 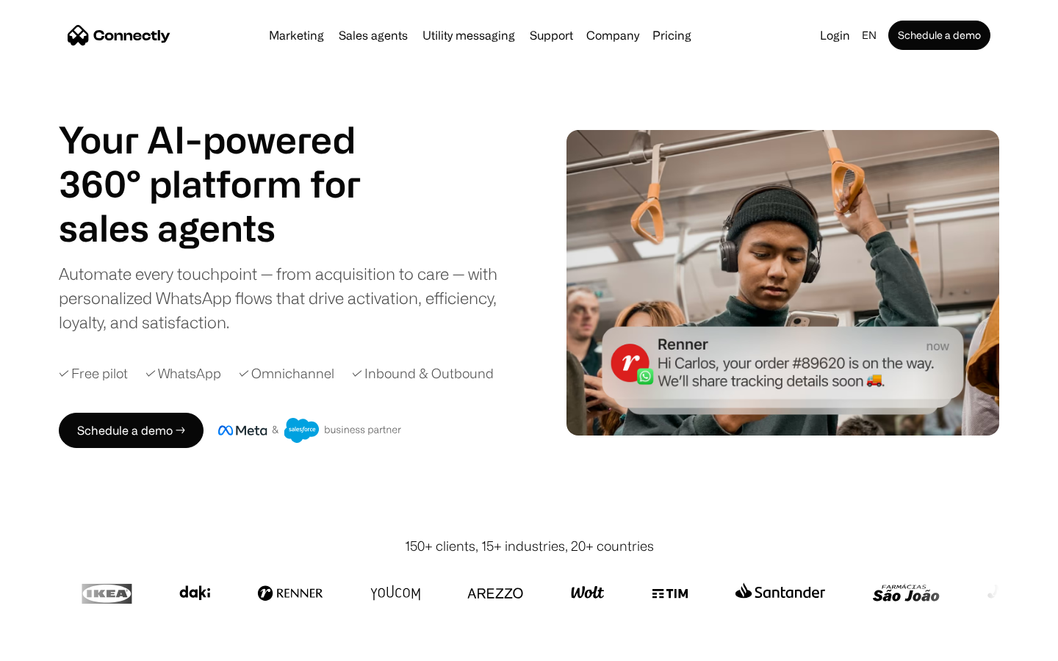 I want to click on div: ✓ WhatsApp, so click(x=183, y=373).